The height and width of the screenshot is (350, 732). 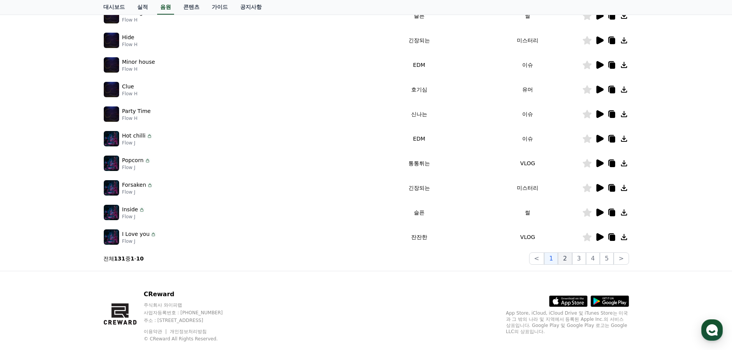 I want to click on td: 신나는, so click(x=419, y=114).